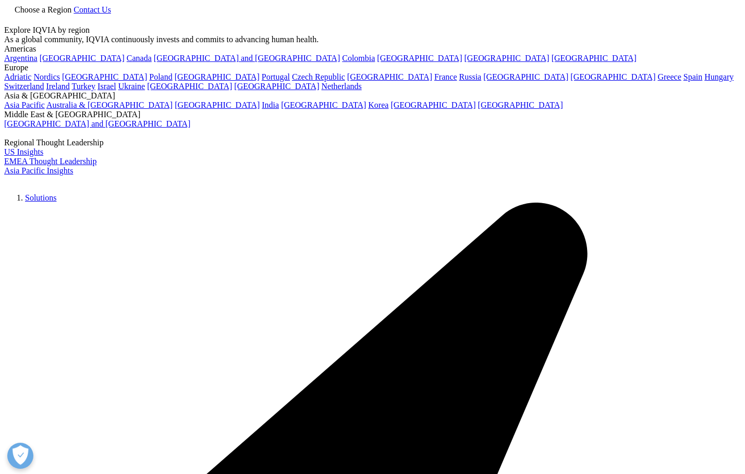 Image resolution: width=745 pixels, height=474 pixels. Describe the element at coordinates (18, 77) in the screenshot. I see `a: Adriatic` at that location.